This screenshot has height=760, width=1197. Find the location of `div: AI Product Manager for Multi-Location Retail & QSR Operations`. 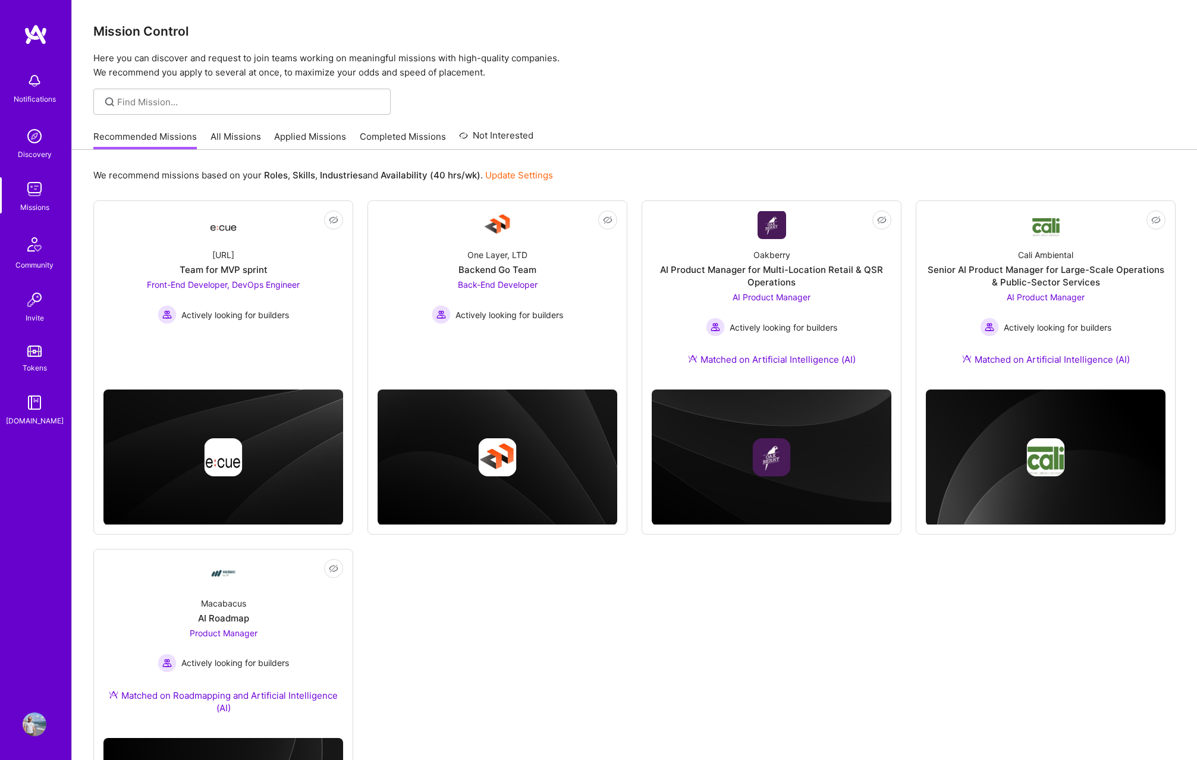

div: AI Product Manager for Multi-Location Retail & QSR Operations is located at coordinates (771, 276).